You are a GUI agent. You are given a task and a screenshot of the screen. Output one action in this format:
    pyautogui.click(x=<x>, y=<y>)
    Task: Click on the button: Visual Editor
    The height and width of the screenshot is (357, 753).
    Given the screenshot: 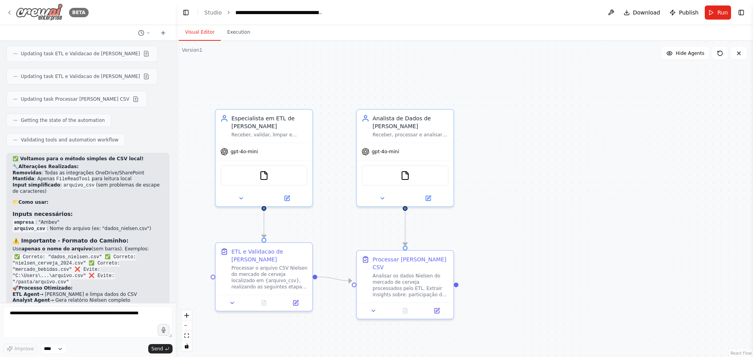 What is the action you would take?
    pyautogui.click(x=200, y=33)
    